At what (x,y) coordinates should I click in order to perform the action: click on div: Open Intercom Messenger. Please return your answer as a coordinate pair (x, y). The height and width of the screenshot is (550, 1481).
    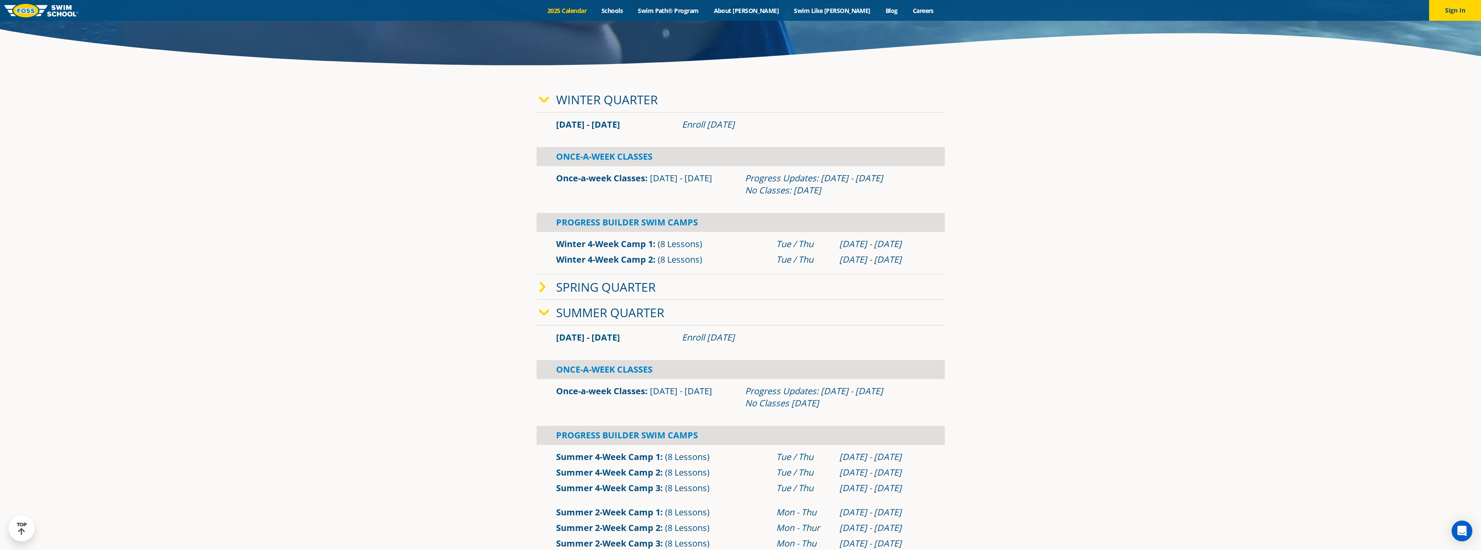
    Looking at the image, I should click on (1462, 531).